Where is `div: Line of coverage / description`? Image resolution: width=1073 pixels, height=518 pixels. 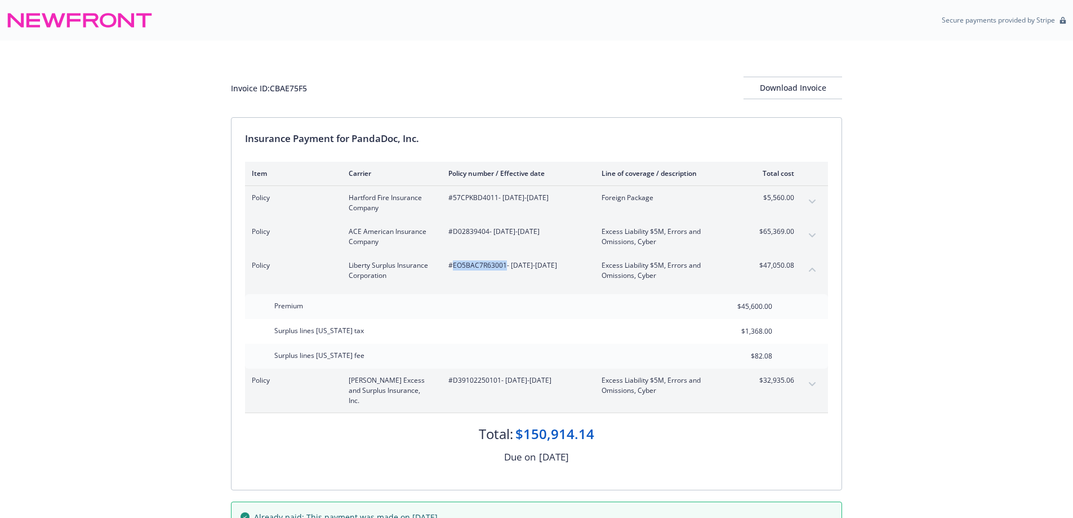 div: Line of coverage / description is located at coordinates (668, 173).